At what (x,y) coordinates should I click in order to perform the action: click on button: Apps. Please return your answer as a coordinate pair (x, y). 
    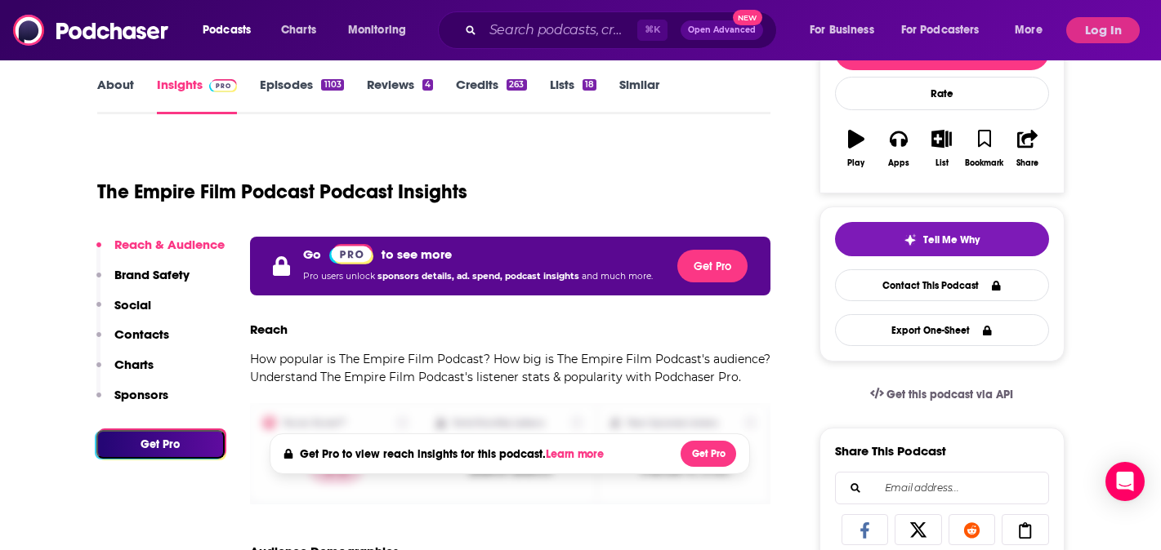
    Looking at the image, I should click on (898, 149).